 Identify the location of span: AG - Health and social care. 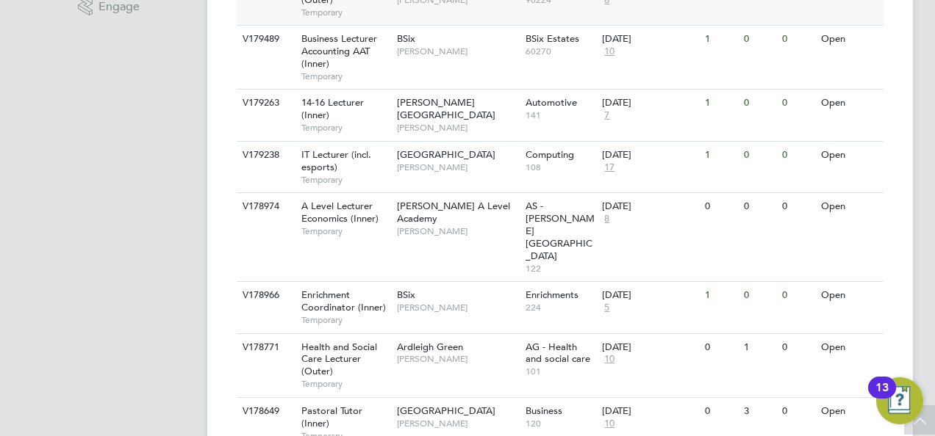
(558, 353).